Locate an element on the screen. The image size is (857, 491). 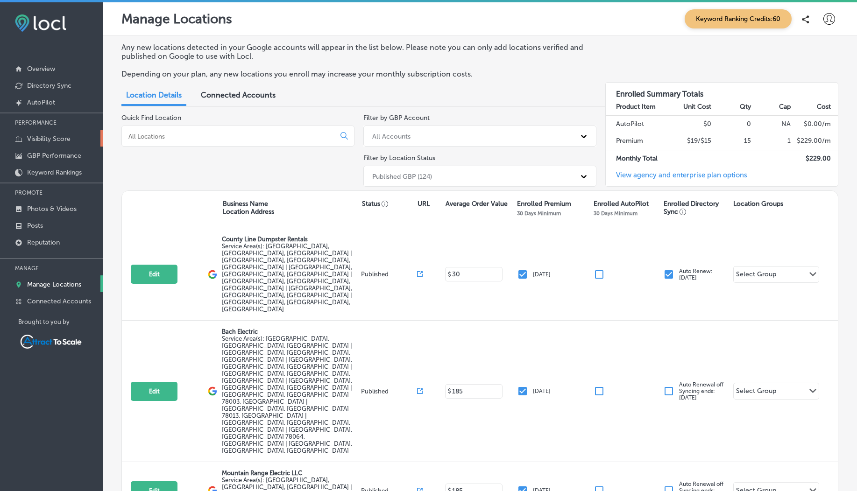
p: Any new locations detected in your Google accounts will appear in the list below. Please note you... is located at coordinates (354, 52).